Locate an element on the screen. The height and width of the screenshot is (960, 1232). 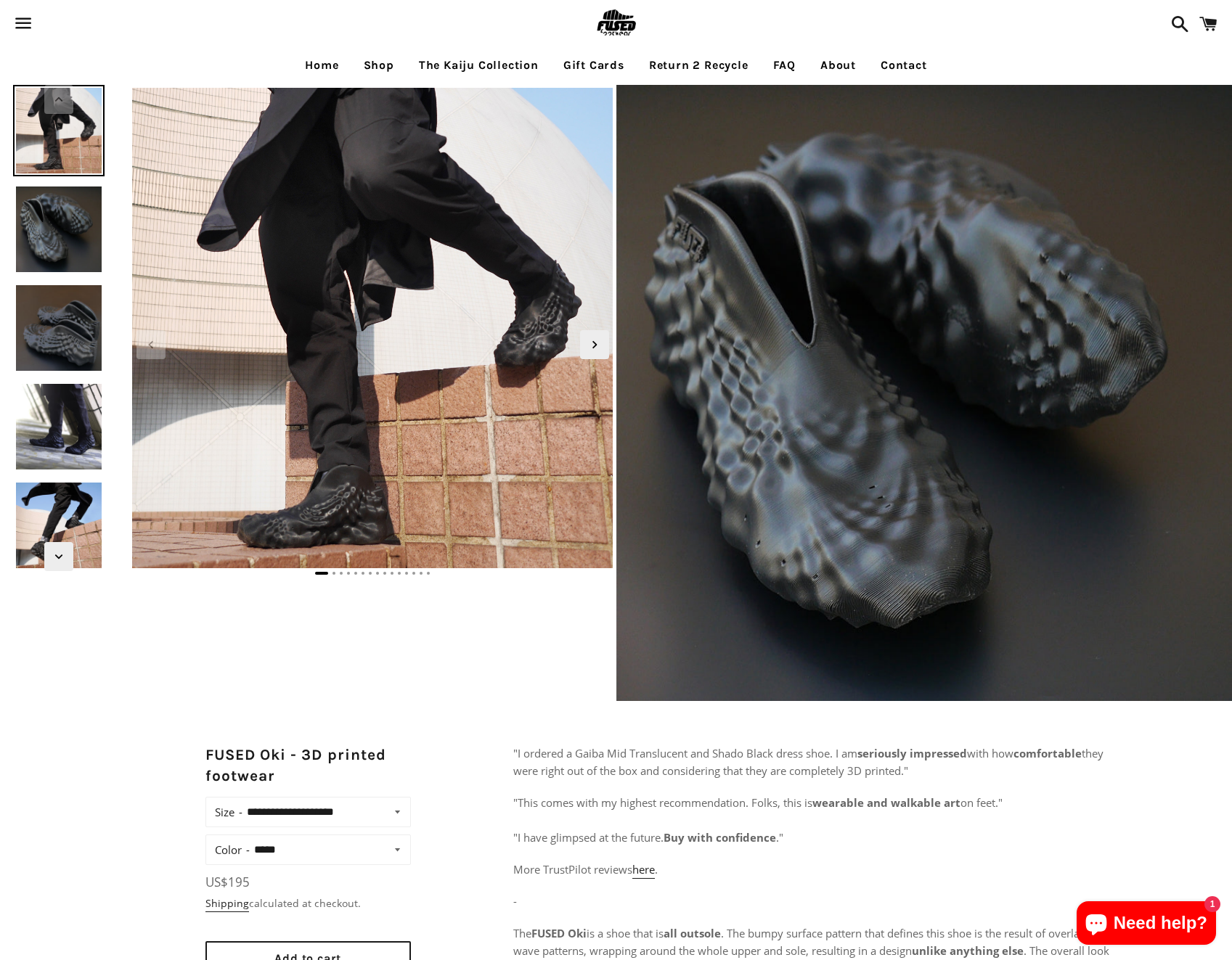
span: Go to slide 11 is located at coordinates (399, 574).